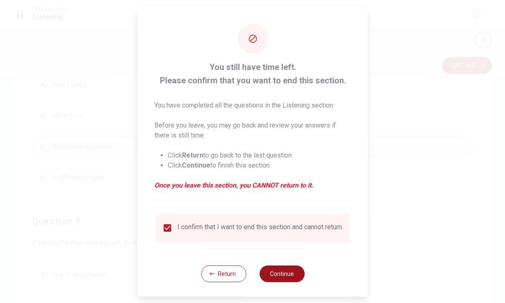  What do you see at coordinates (259, 155) in the screenshot?
I see `li: Click to go back to the last question` at bounding box center [259, 155].